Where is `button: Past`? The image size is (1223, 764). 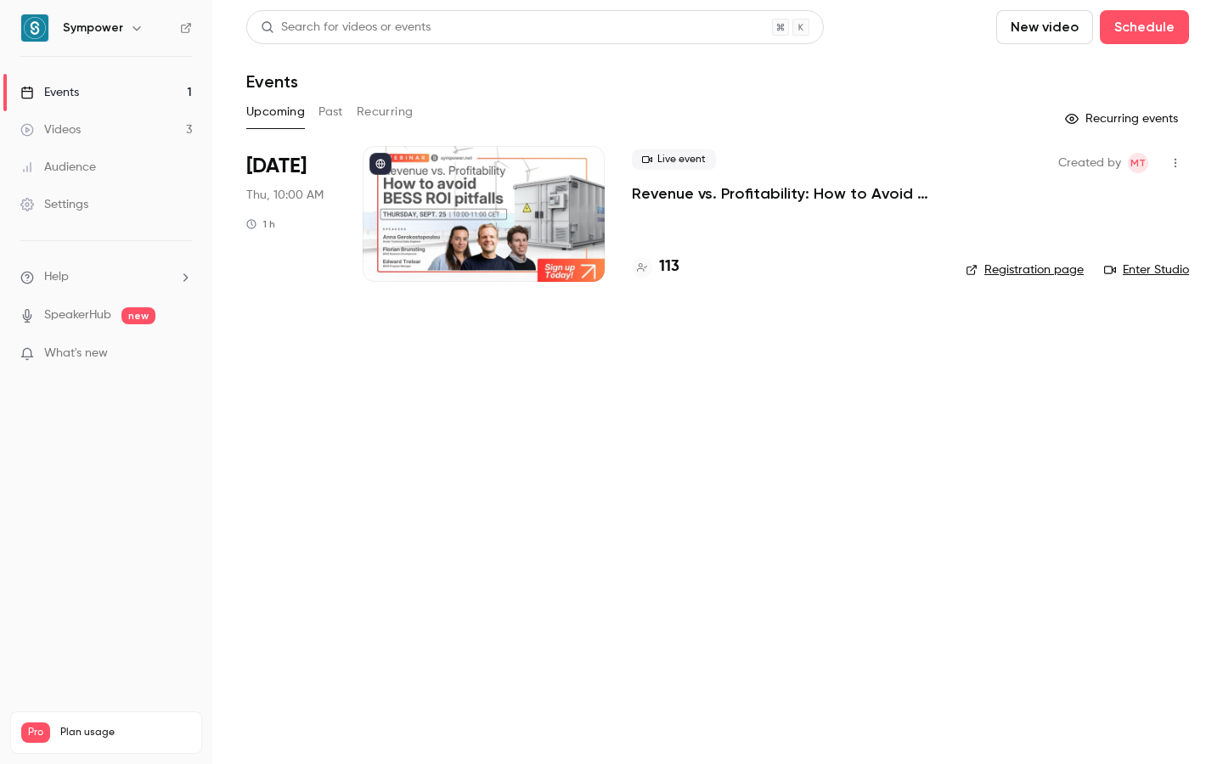
button: Past is located at coordinates (330, 112).